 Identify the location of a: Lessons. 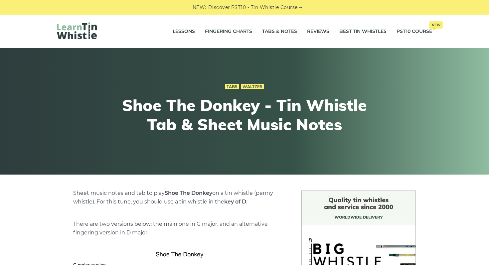
(184, 32).